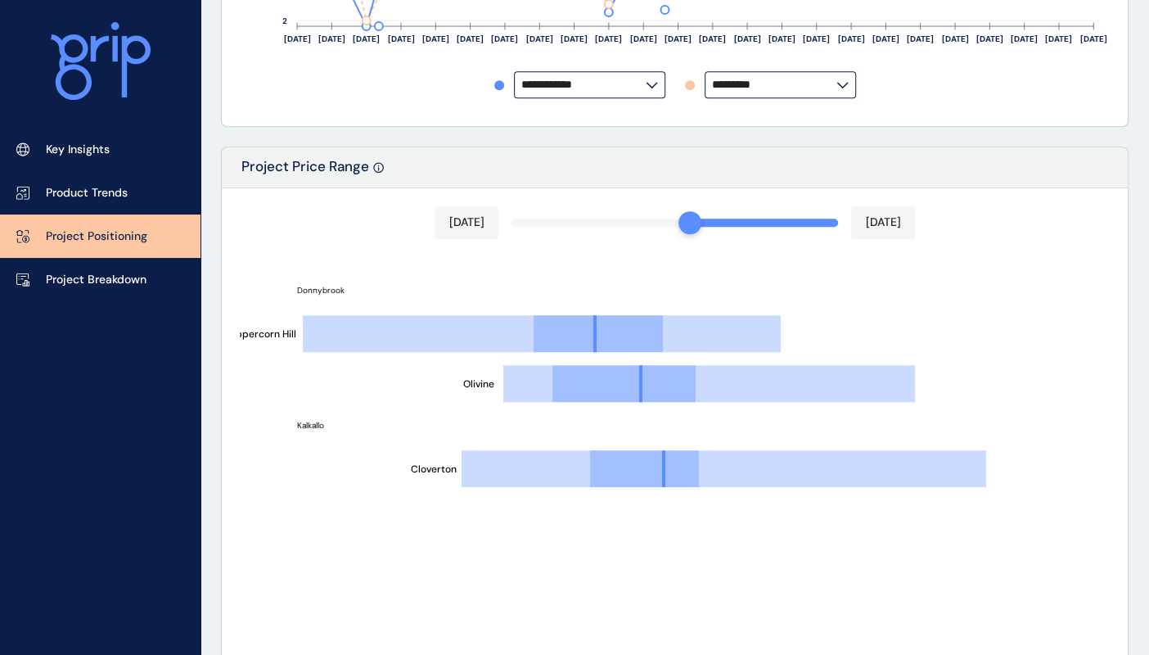 The height and width of the screenshot is (655, 1149). What do you see at coordinates (260, 334) in the screenshot?
I see `text: Peppercorn Hill` at bounding box center [260, 334].